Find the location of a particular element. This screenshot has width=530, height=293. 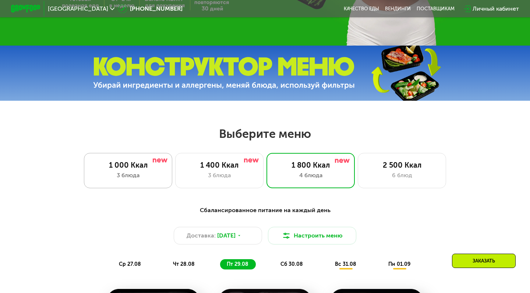

div: 4 блюда is located at coordinates (311, 176).